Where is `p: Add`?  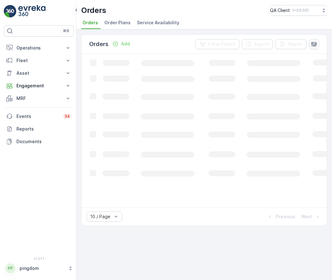 p: Add is located at coordinates (125, 44).